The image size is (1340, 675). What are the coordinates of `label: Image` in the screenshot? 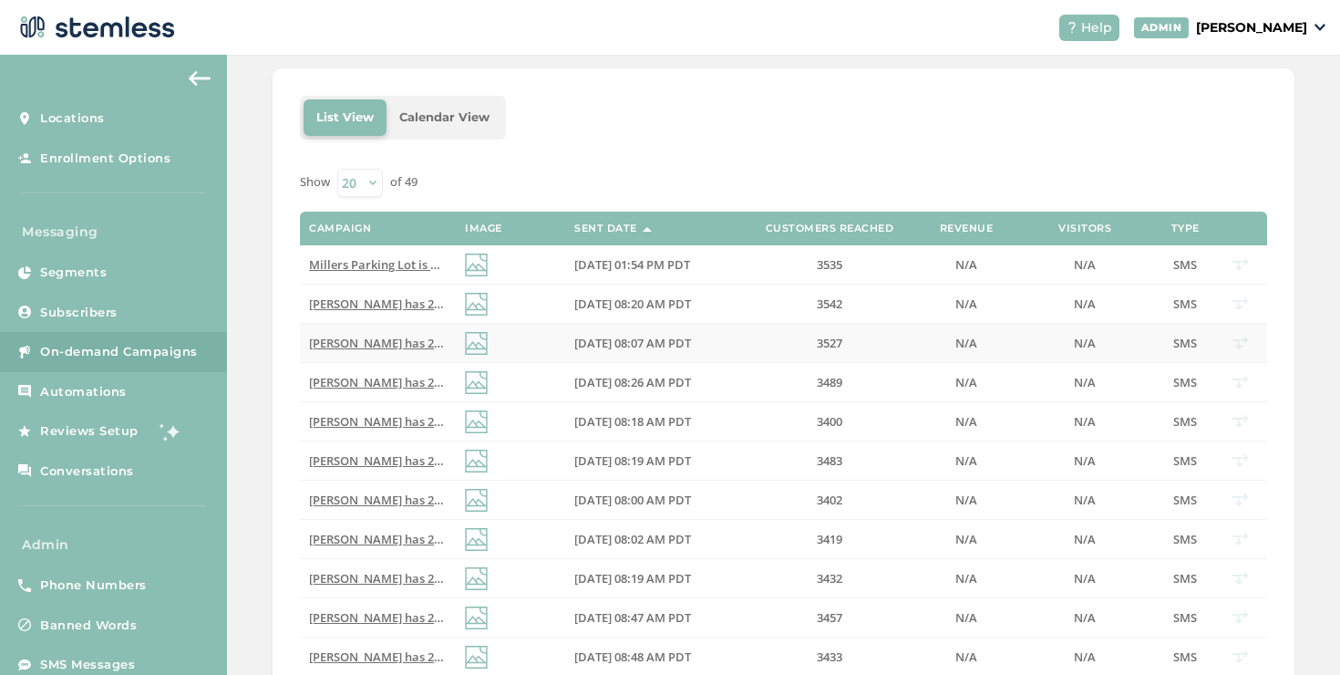 It's located at (483, 228).